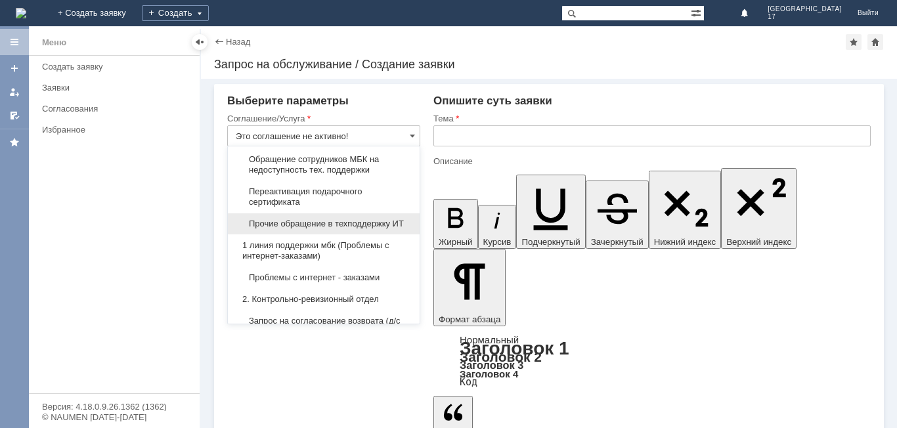  What do you see at coordinates (117, 87) in the screenshot?
I see `a: Заявки` at bounding box center [117, 87].